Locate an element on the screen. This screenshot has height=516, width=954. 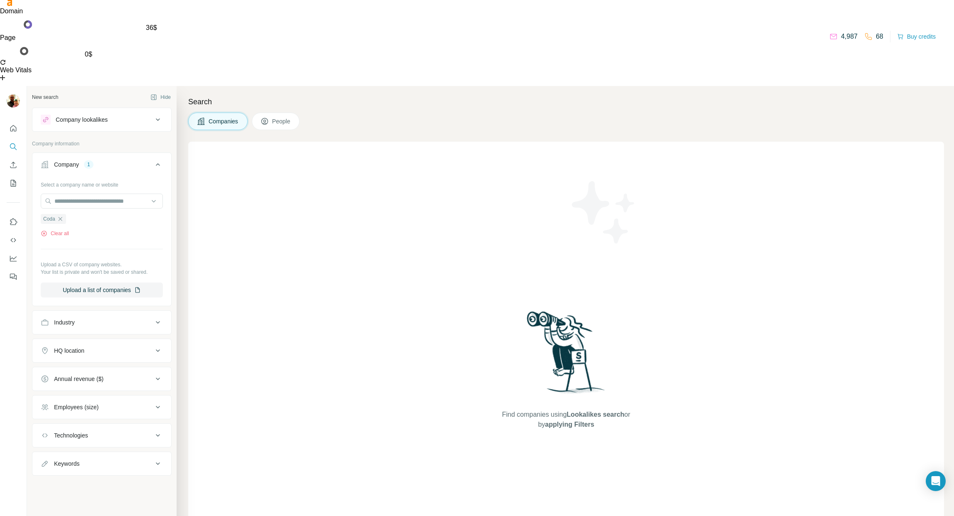
button: Feedback is located at coordinates (13, 277).